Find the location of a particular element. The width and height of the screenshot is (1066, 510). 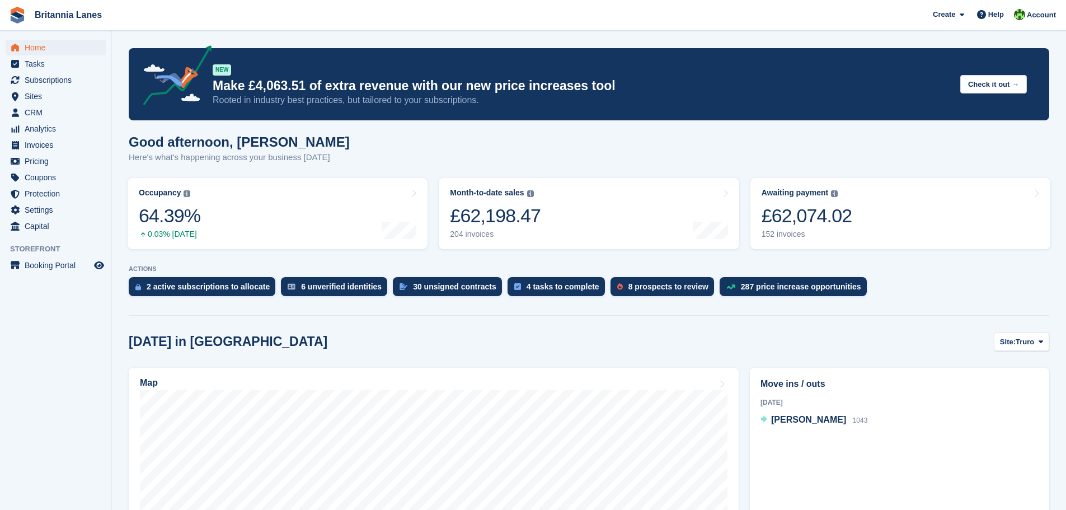

img: stora-icon-8386f47178a22dfd0bd8f6a31ec36ba5ce8667c1dd55bd0f319d3a0aa187defe.svg is located at coordinates (17, 15).